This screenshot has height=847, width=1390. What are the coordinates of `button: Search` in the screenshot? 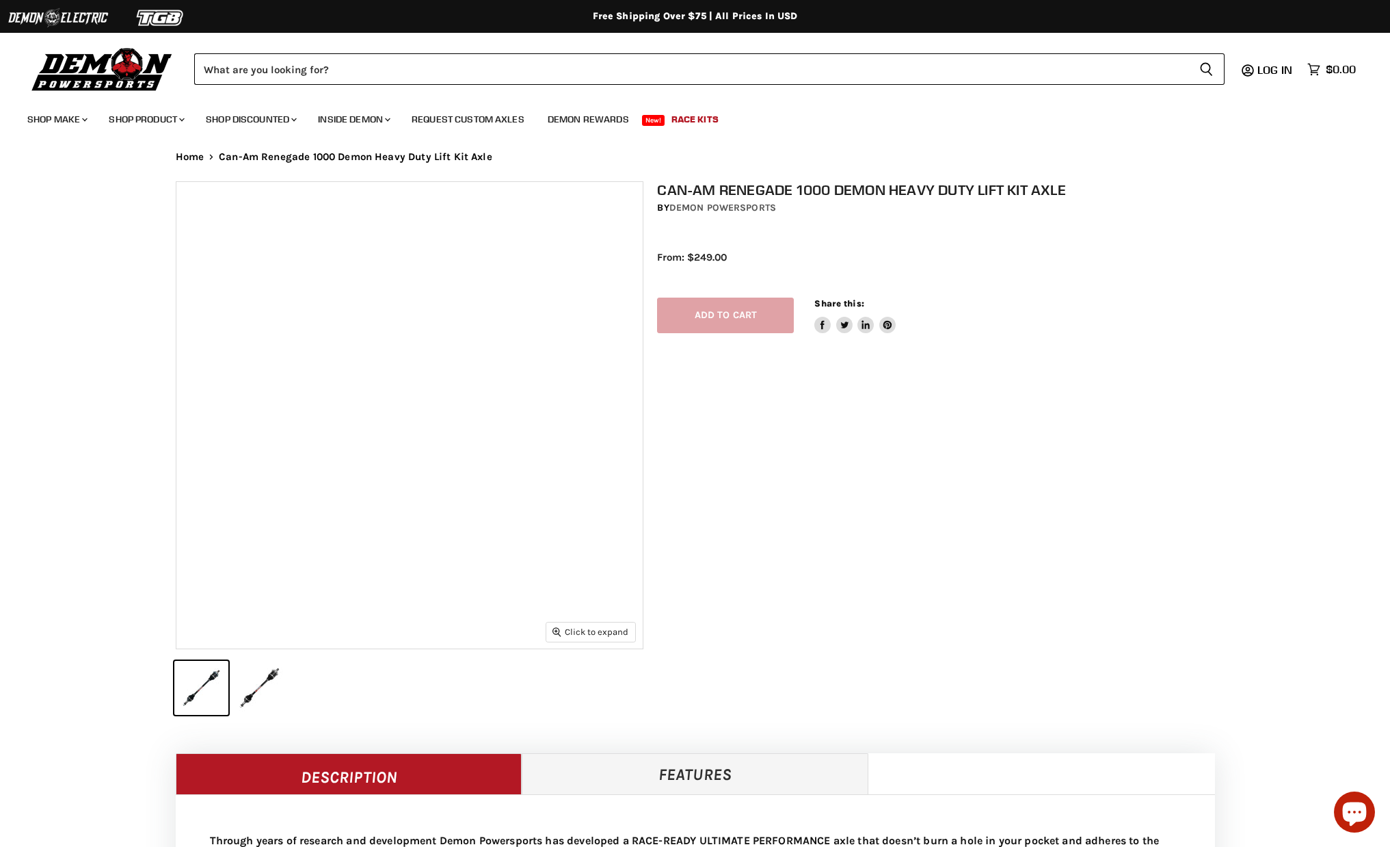 It's located at (1206, 69).